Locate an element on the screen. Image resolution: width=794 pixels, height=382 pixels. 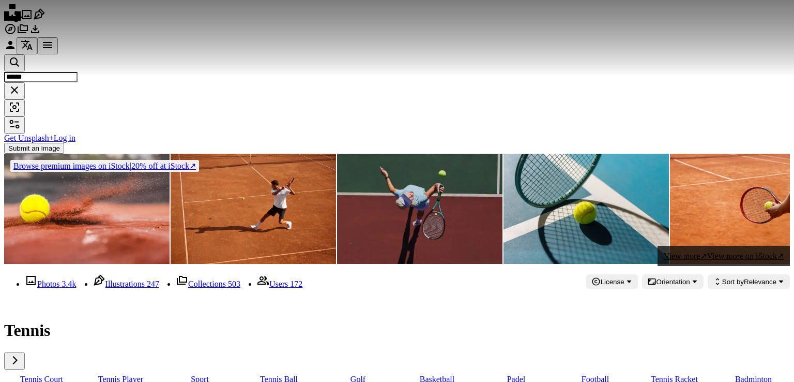
span: View more ↗ is located at coordinates (686, 256).